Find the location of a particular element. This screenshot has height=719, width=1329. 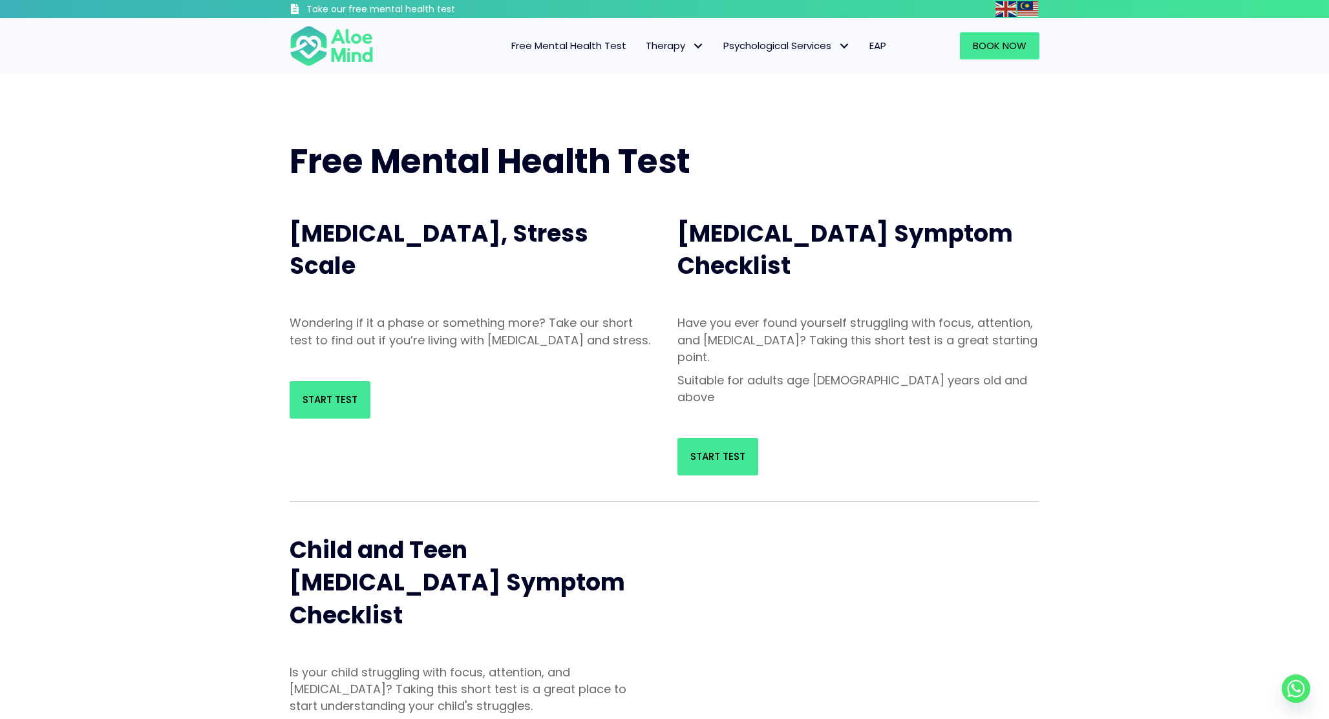

a: TherapyTherapy: submenu is located at coordinates (675, 46).